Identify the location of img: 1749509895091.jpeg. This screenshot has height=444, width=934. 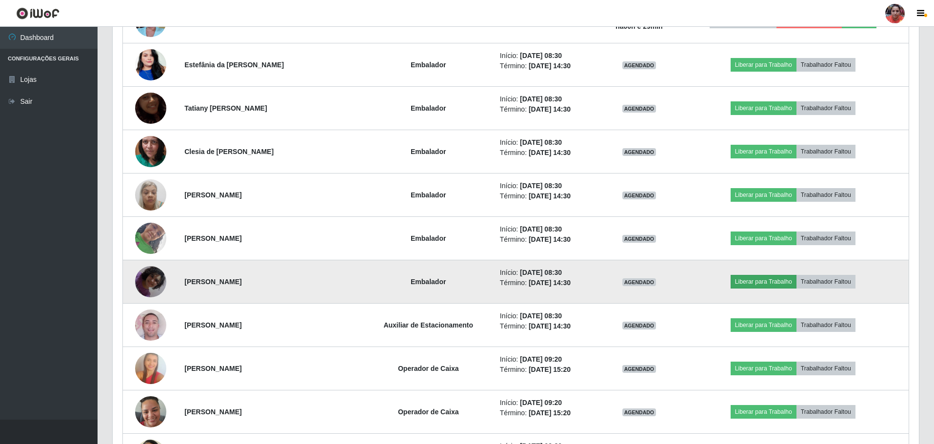
(151, 152).